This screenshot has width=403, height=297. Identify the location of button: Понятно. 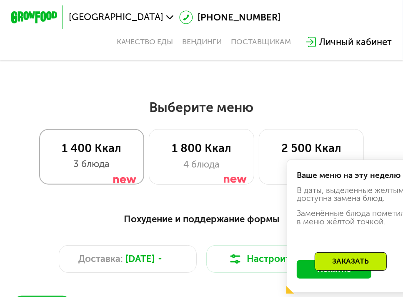
(334, 269).